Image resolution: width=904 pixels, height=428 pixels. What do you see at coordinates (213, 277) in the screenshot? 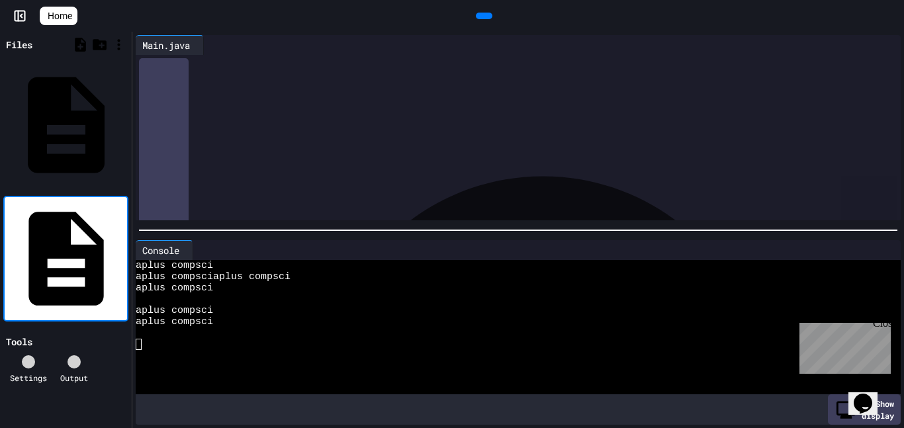
I see `span: aplus compsciaplus compsci` at bounding box center [213, 277].